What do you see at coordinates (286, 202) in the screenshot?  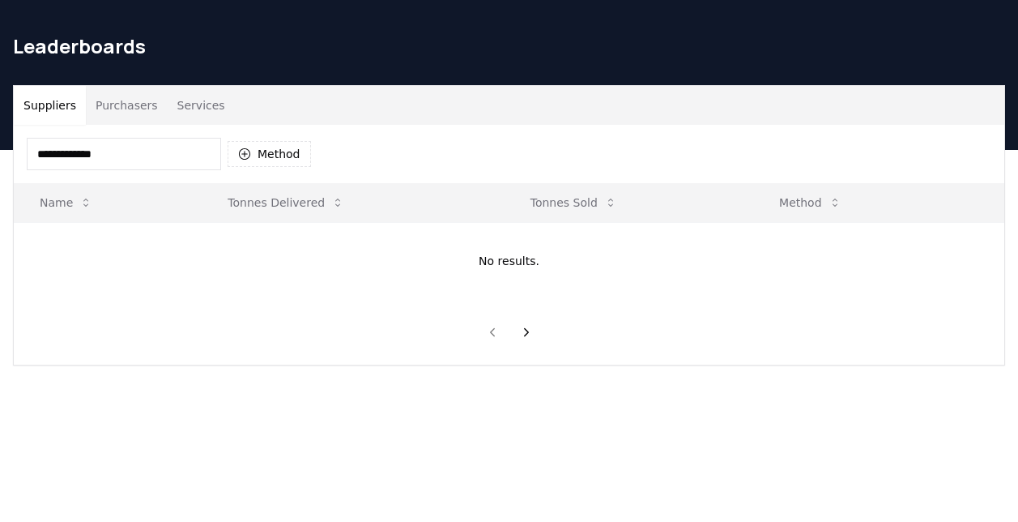 I see `button: Tonnes Delivered` at bounding box center [286, 202].